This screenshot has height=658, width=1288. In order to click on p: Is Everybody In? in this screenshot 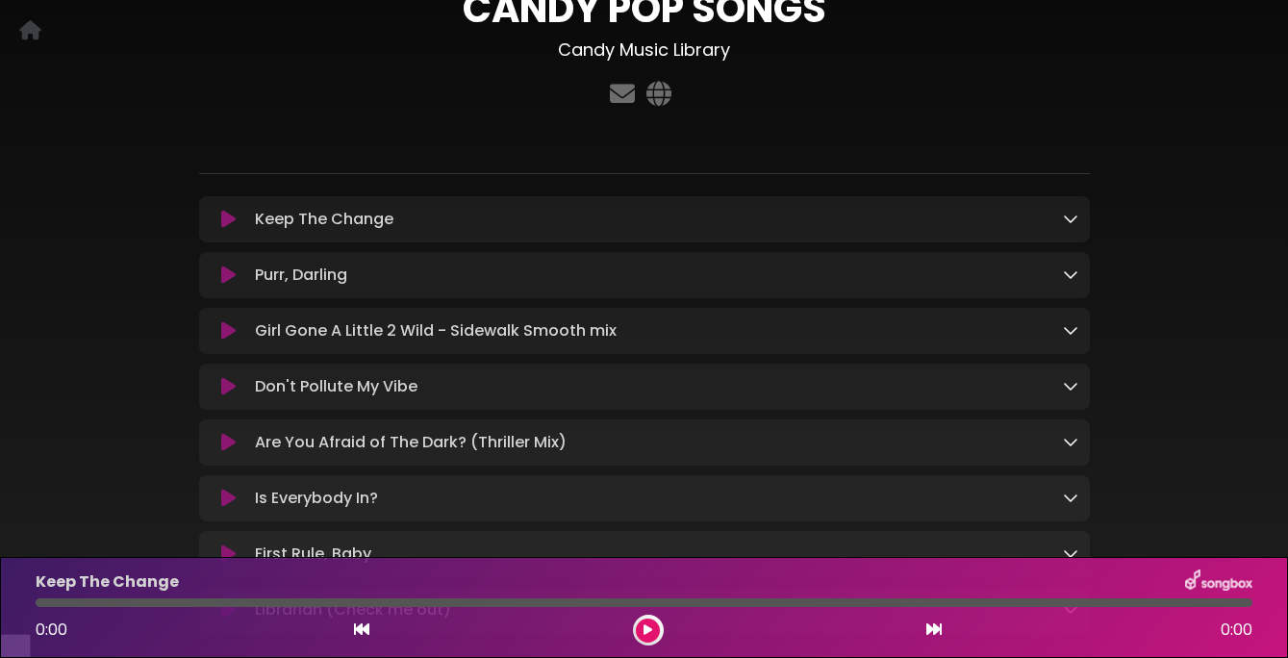, I will do `click(316, 498)`.